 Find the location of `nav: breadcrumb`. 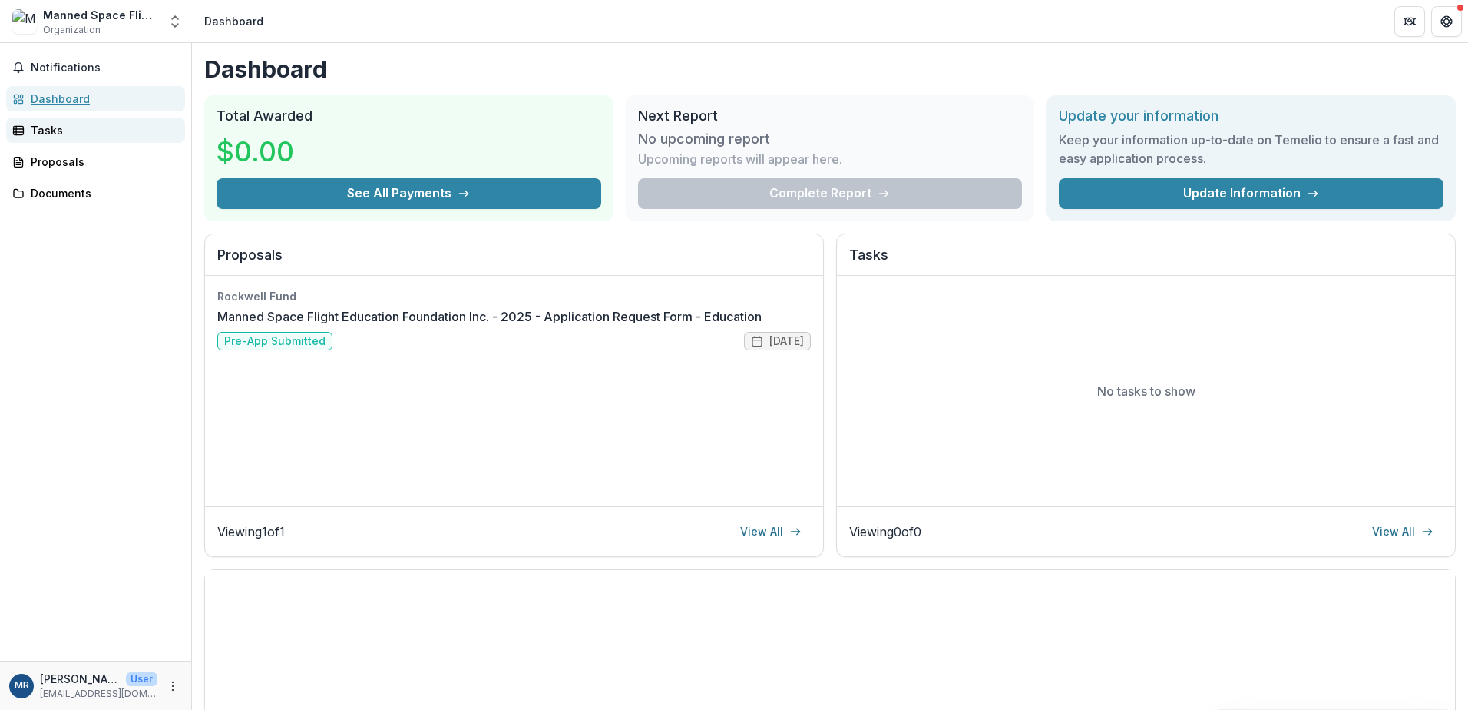

nav: breadcrumb is located at coordinates (233, 21).